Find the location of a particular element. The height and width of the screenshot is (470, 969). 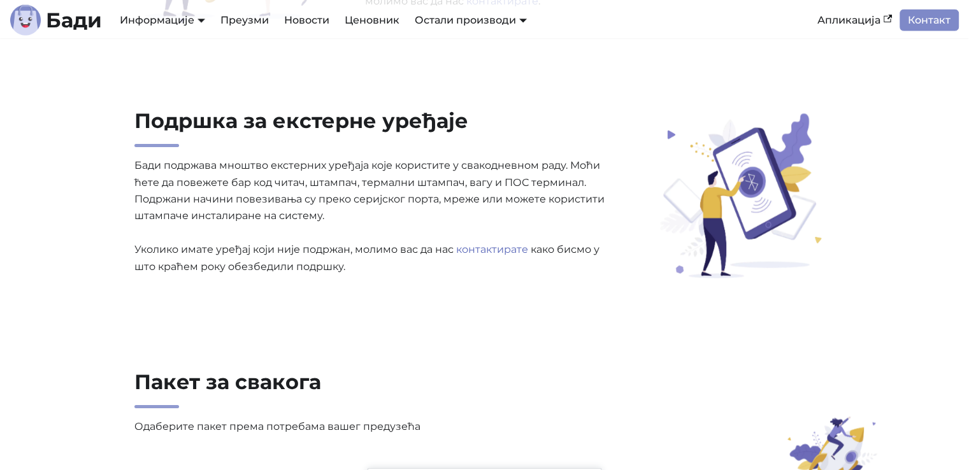

a: ЛогоБади is located at coordinates (56, 20).